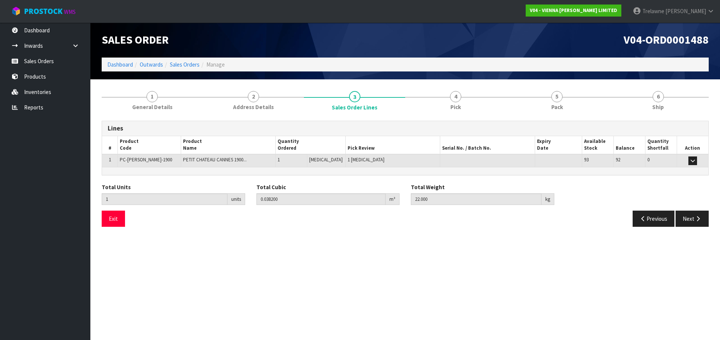 Image resolution: width=720 pixels, height=340 pixels. What do you see at coordinates (43, 11) in the screenshot?
I see `span: ProStock` at bounding box center [43, 11].